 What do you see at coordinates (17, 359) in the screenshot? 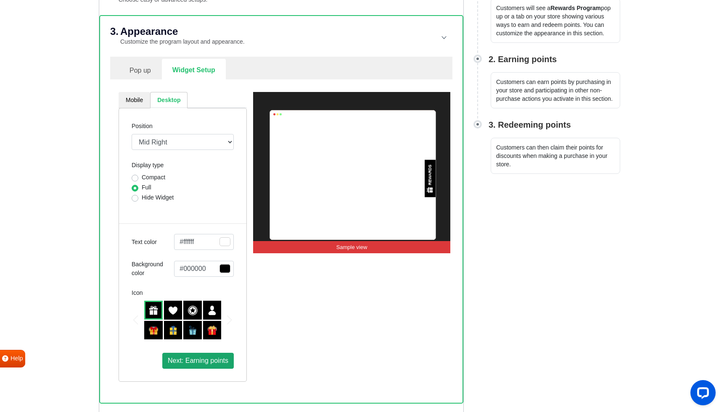
I see `span: Help` at bounding box center [17, 359].